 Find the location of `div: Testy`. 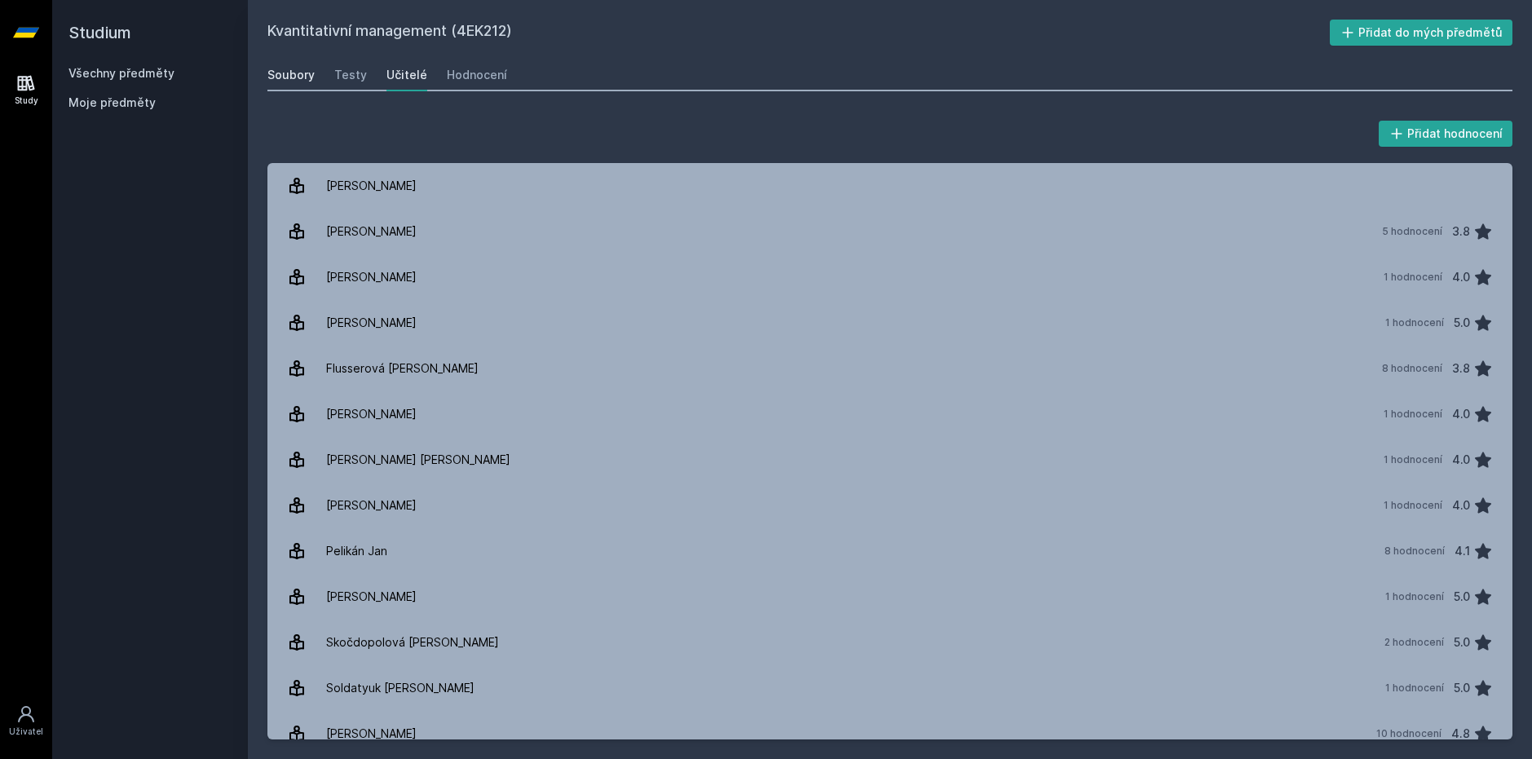

div: Testy is located at coordinates (351, 75).